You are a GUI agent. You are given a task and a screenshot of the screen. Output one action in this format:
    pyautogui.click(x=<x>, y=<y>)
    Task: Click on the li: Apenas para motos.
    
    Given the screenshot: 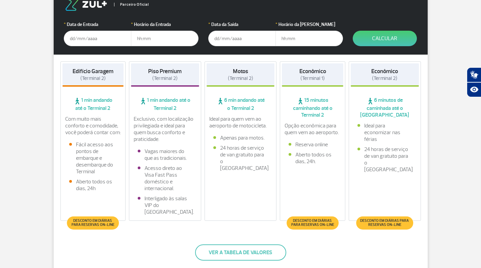 What is the action you would take?
    pyautogui.click(x=241, y=138)
    